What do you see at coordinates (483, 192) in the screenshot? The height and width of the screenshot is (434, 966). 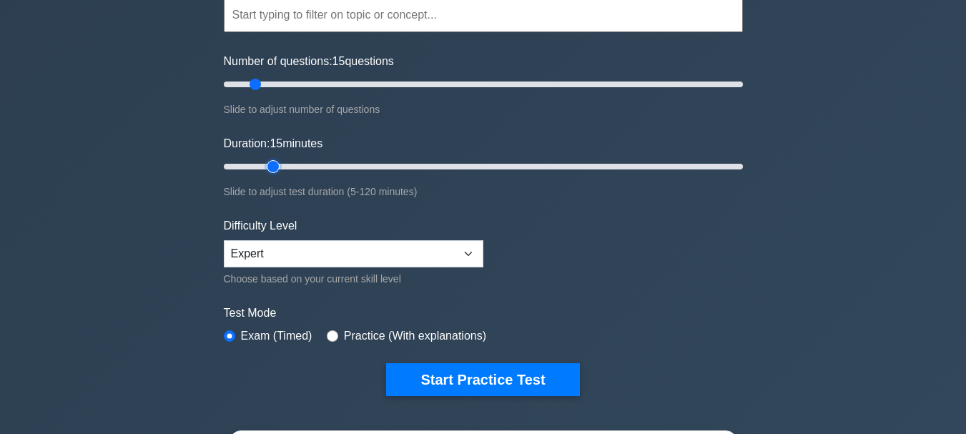 I see `div: Slide to adjust test duration (5-120 minutes)` at bounding box center [483, 192].